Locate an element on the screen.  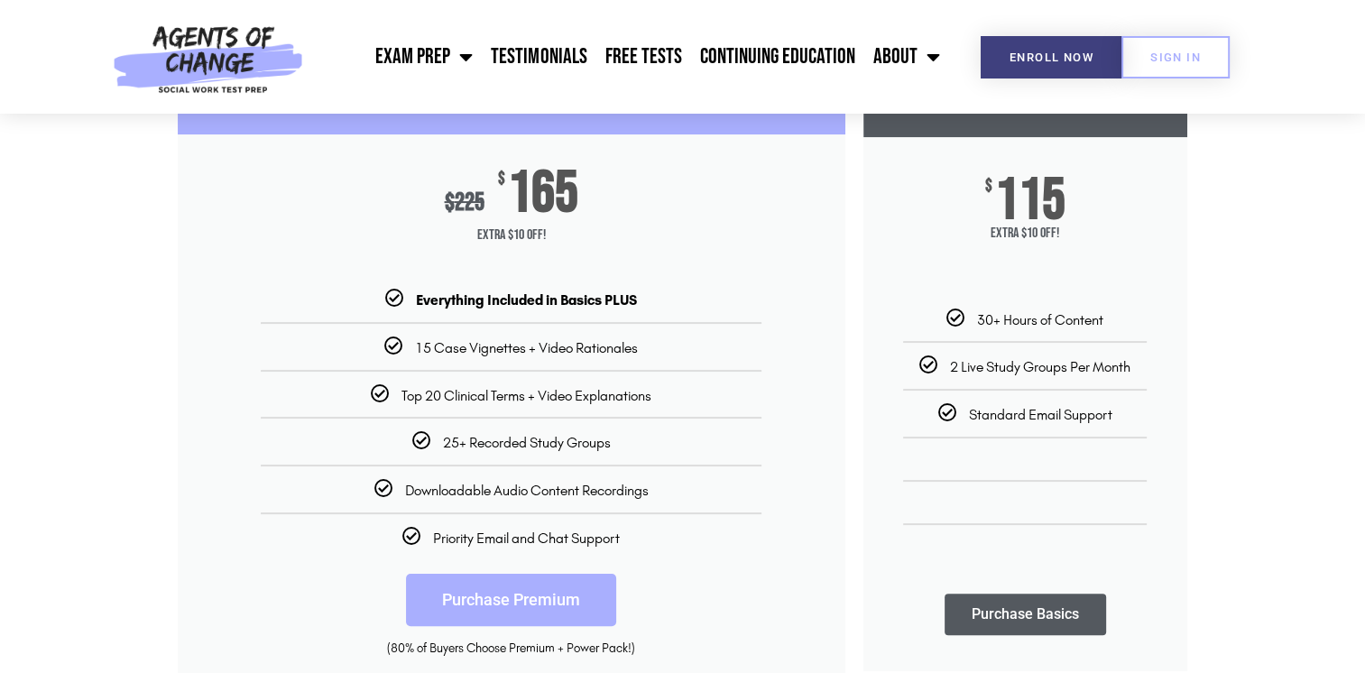
a: Testimonials is located at coordinates (539, 57).